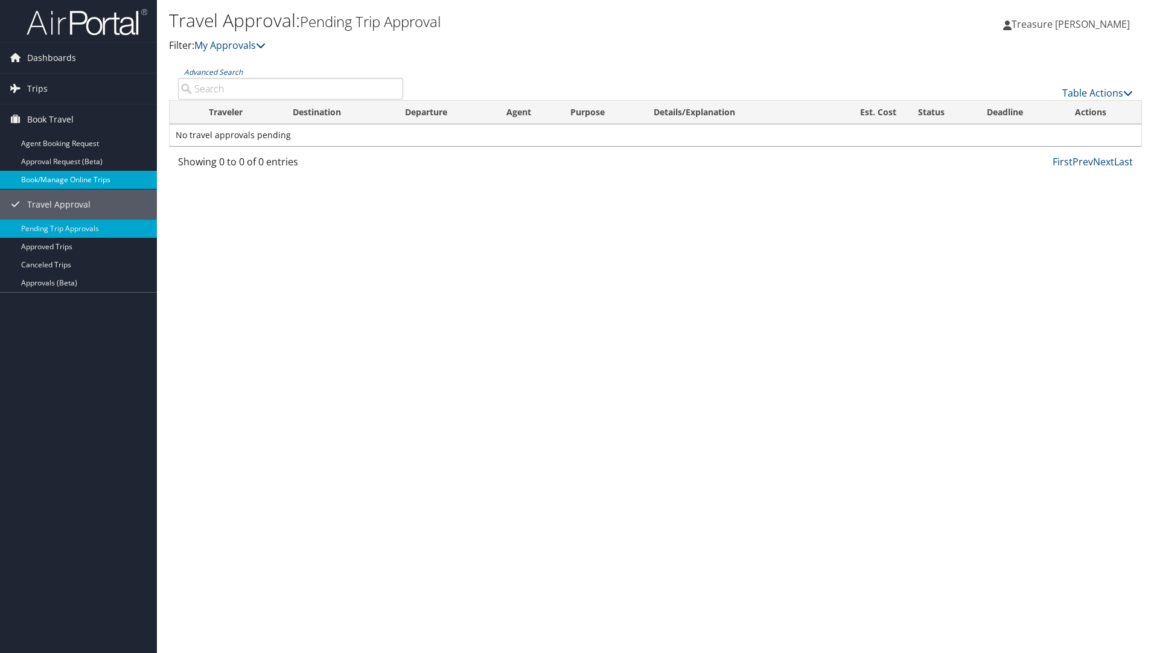  I want to click on th: Purpose, so click(601, 112).